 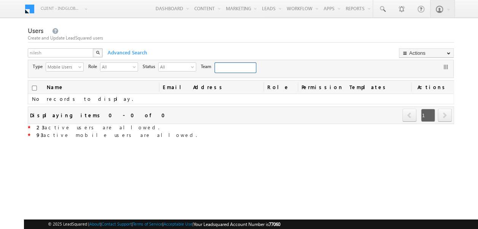 What do you see at coordinates (94, 67) in the screenshot?
I see `span: Role` at bounding box center [94, 67].